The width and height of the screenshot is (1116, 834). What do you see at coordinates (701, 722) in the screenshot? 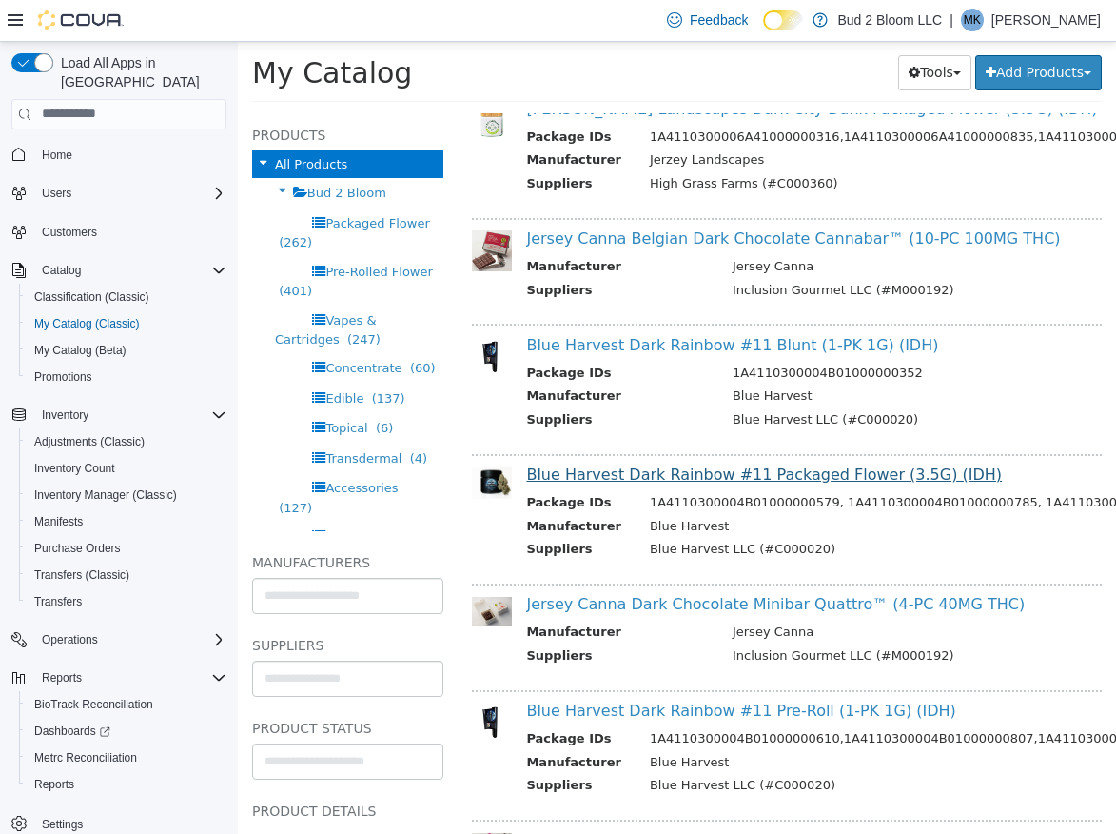
I see `td: Blue Harvest` at bounding box center [701, 722].